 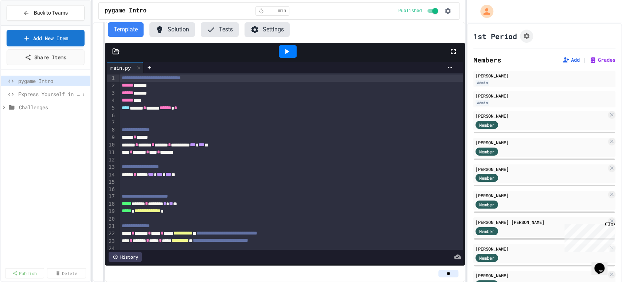 What do you see at coordinates (126, 30) in the screenshot?
I see `button: Template` at bounding box center [126, 30].